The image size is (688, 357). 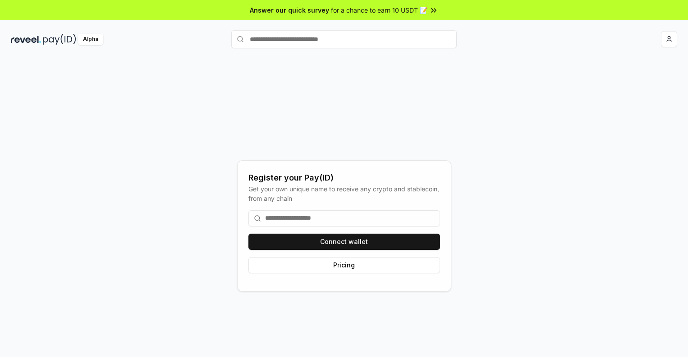 What do you see at coordinates (379, 10) in the screenshot?
I see `span: for a chance to earn 10 USDT 📝` at bounding box center [379, 10].